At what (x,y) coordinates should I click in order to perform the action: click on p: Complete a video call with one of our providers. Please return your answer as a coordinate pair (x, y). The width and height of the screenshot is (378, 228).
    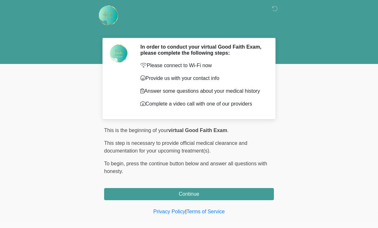
    Looking at the image, I should click on (202, 104).